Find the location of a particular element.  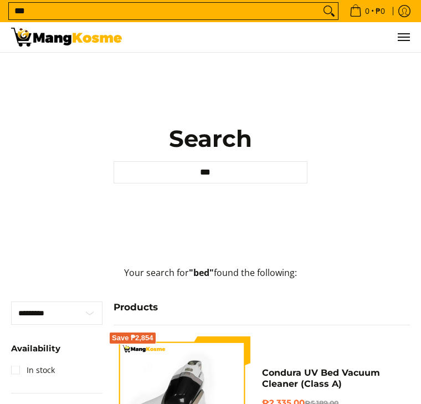

span: 0 is located at coordinates (367, 11).